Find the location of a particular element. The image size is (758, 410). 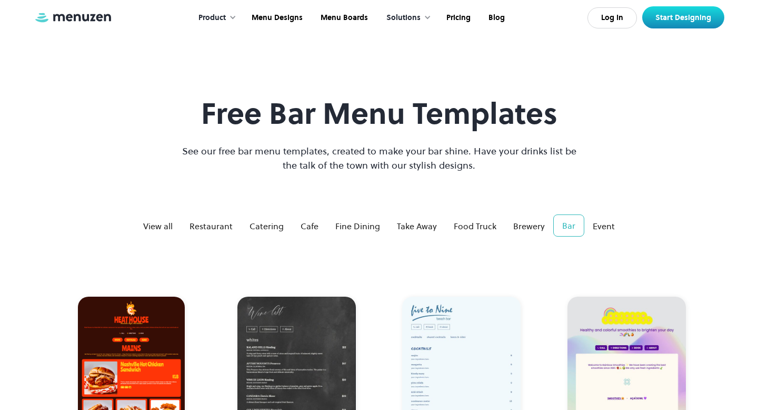

a: Blog is located at coordinates (496, 18).